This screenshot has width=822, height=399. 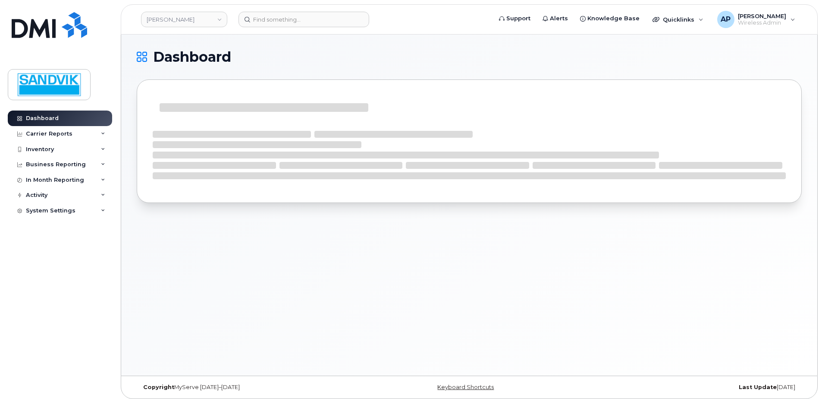 What do you see at coordinates (192, 57) in the screenshot?
I see `span: Dashboard` at bounding box center [192, 57].